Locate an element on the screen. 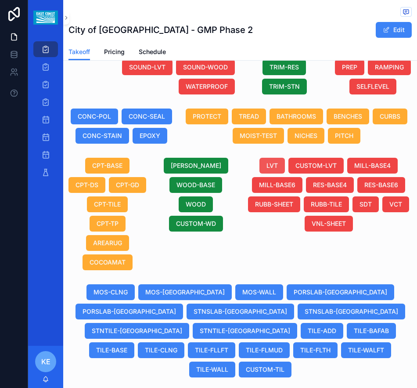 The width and height of the screenshot is (417, 388). span: MILL-BASE4 is located at coordinates (373, 166).